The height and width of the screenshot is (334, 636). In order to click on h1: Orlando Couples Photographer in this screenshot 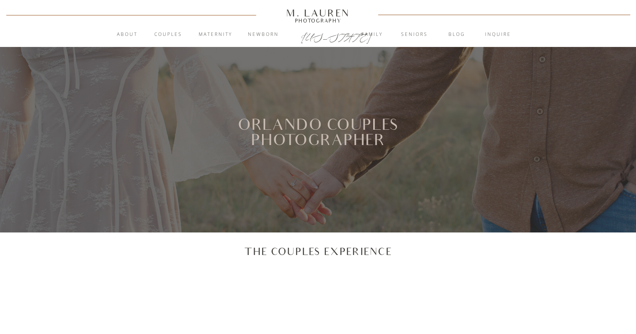, I will do `click(318, 143)`.